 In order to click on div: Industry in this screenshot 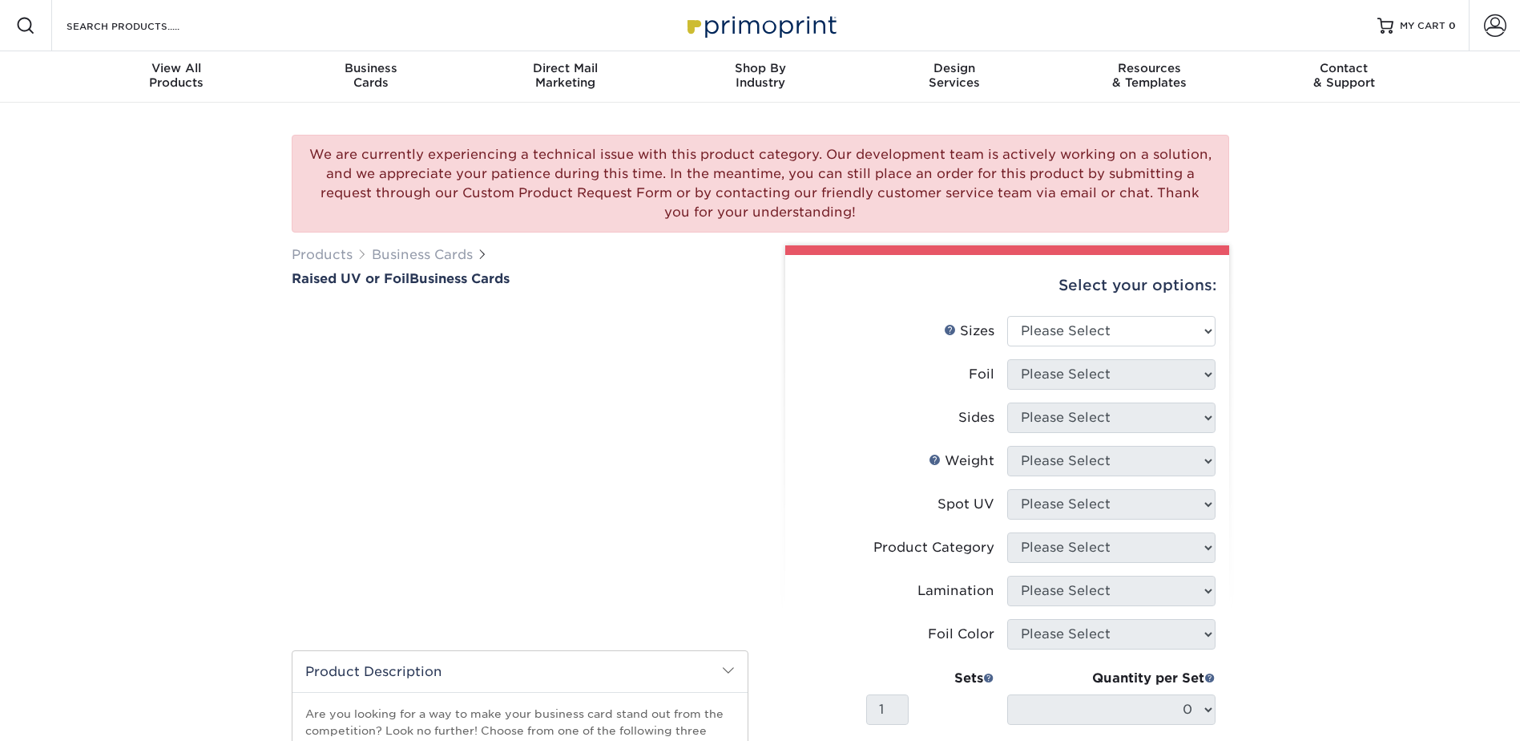, I will do `click(760, 75)`.